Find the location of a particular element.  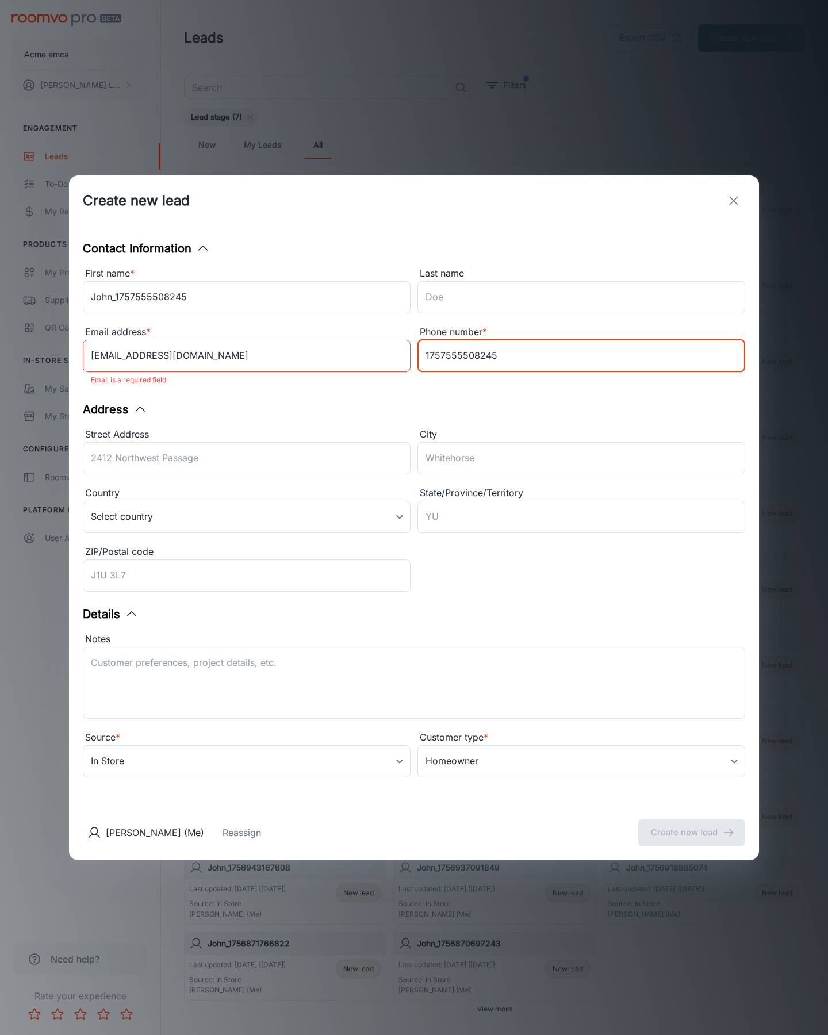

div: Select country is located at coordinates (247, 517).